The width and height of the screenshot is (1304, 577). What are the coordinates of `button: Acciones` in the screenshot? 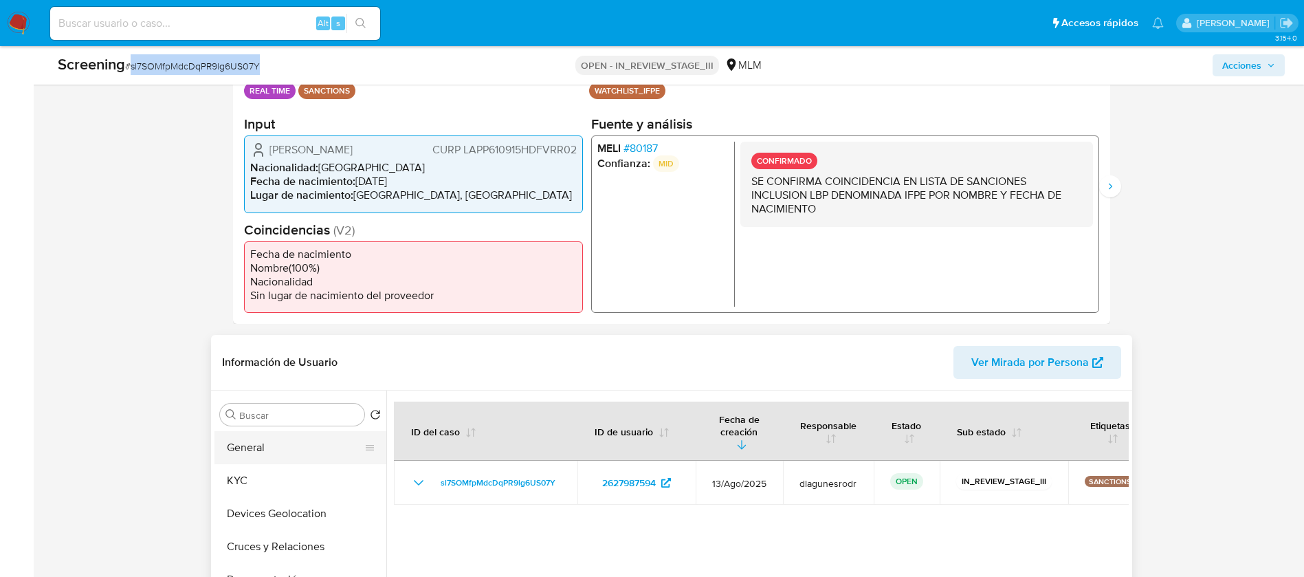 It's located at (1248, 65).